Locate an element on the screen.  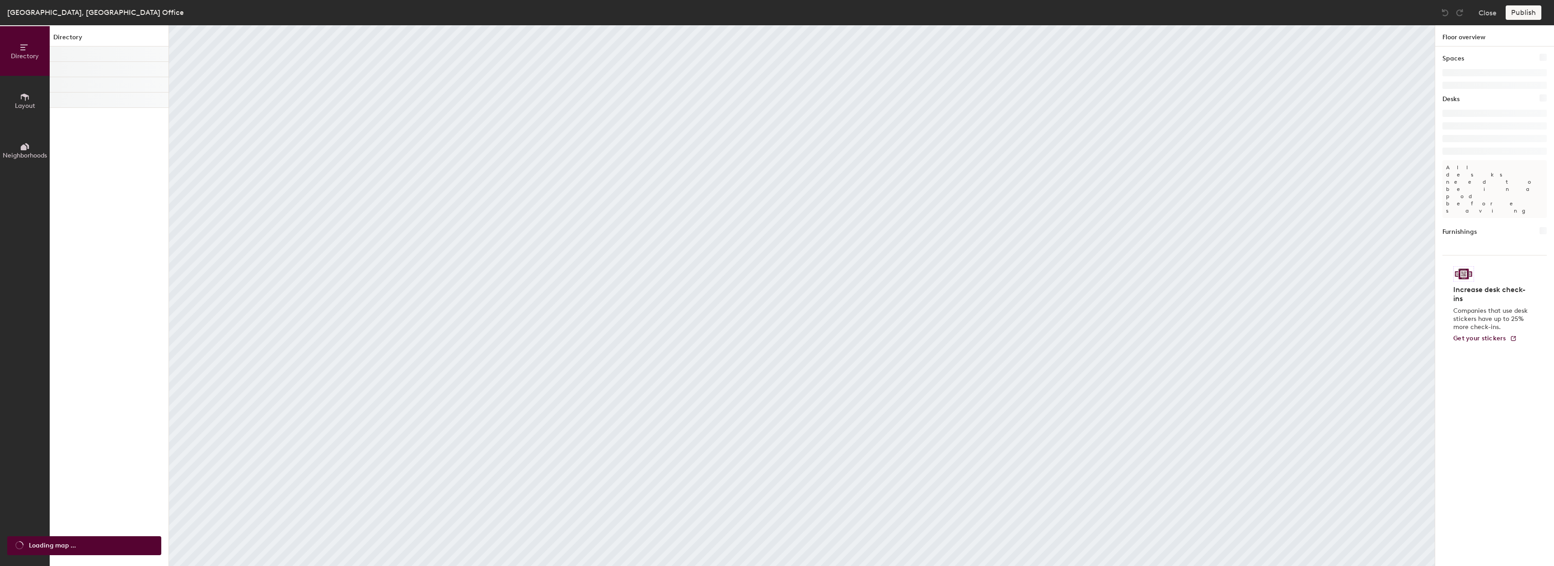
span: Directory is located at coordinates (25, 56).